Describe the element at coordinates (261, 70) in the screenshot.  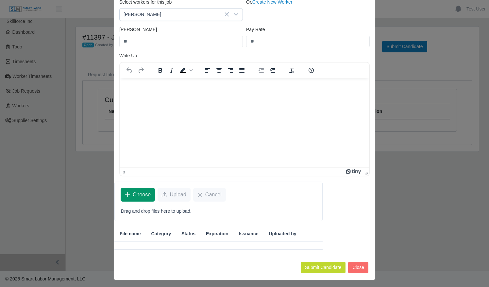
I see `button: Decrease indent` at that location.